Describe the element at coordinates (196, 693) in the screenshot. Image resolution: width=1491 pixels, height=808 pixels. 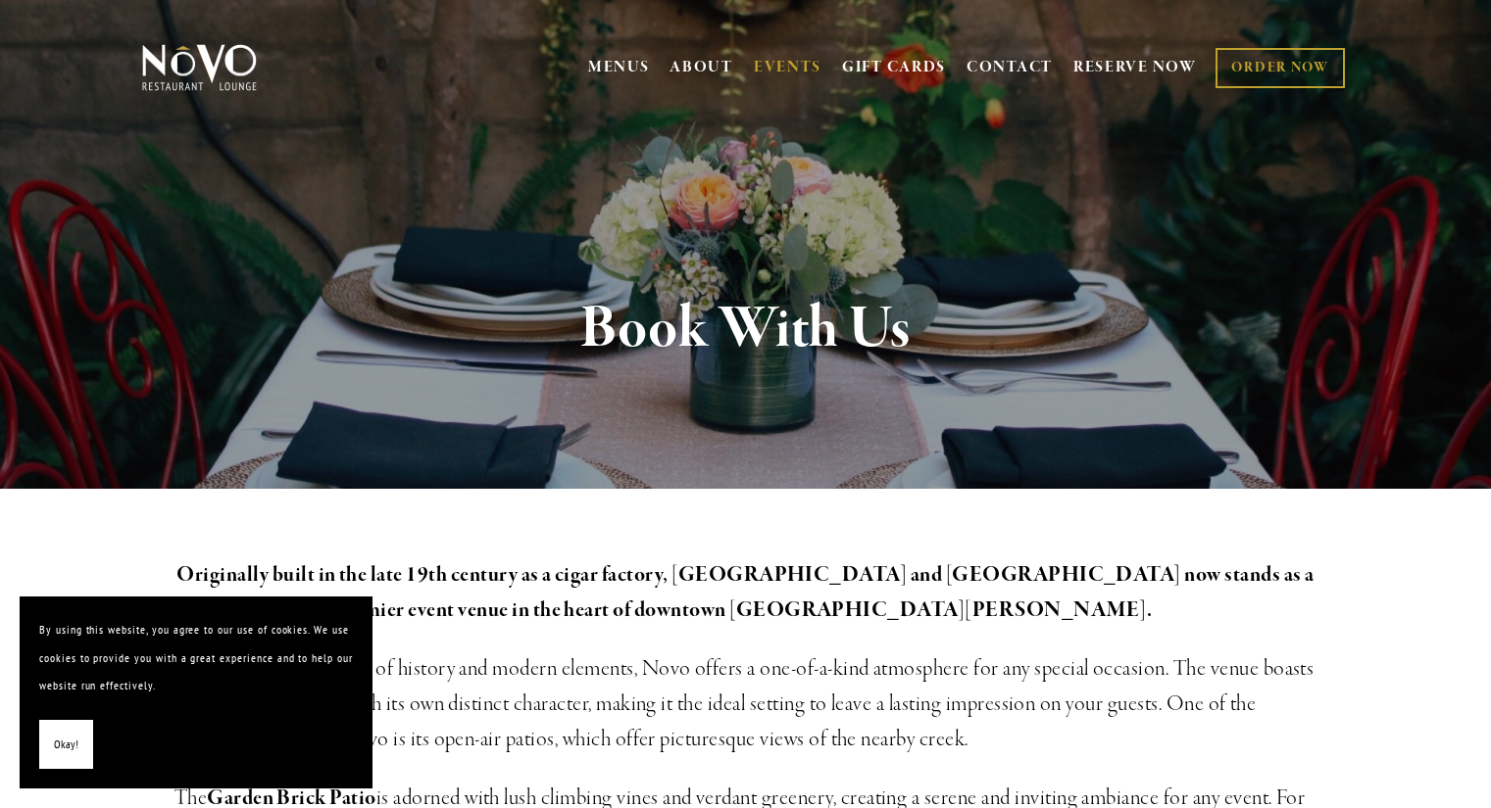
I see `section: Cookie banner` at that location.